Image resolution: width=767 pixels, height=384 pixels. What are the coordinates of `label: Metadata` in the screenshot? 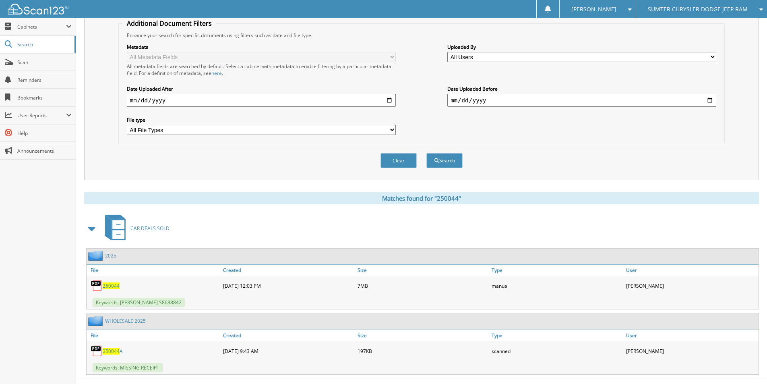 It's located at (261, 47).